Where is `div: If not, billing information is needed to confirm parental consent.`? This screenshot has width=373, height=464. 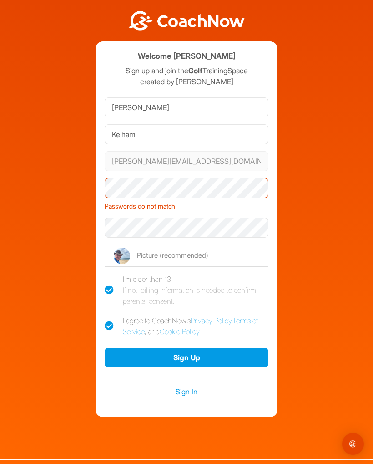 div: If not, billing information is needed to confirm parental consent. is located at coordinates (196, 295).